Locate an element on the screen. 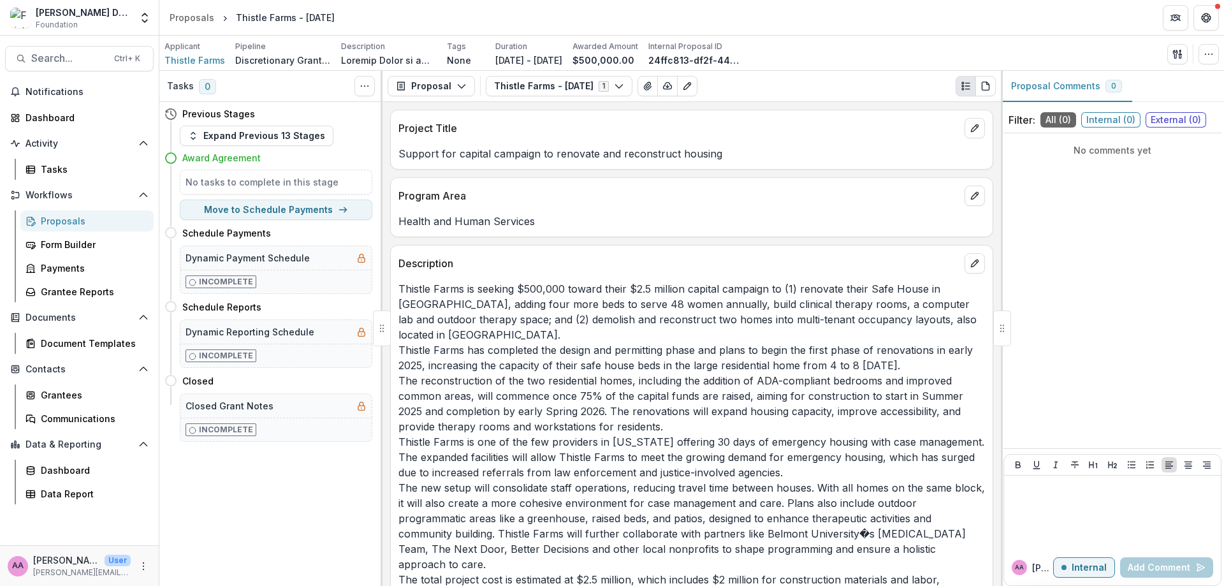  button: Move to Schedule Payments is located at coordinates (276, 210).